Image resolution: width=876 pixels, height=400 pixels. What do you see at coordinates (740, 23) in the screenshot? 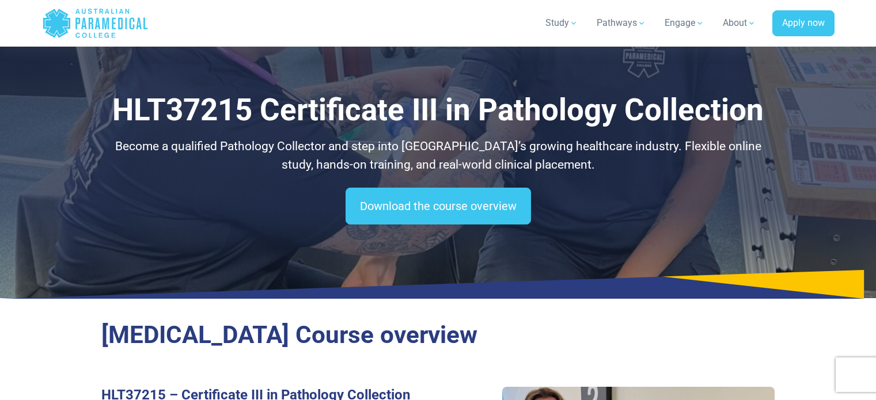
I see `a: About` at bounding box center [740, 23].